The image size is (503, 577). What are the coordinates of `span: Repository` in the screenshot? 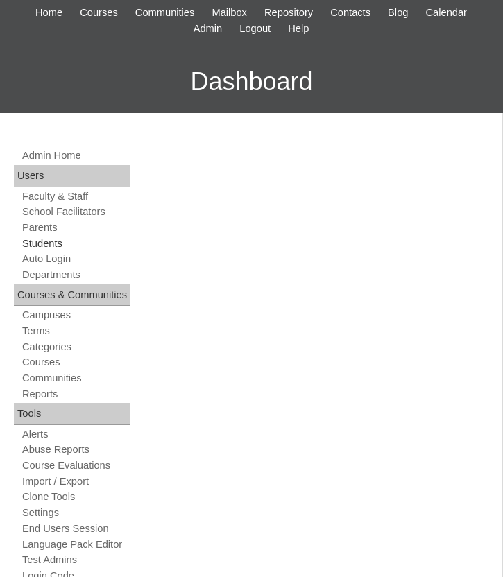 It's located at (289, 12).